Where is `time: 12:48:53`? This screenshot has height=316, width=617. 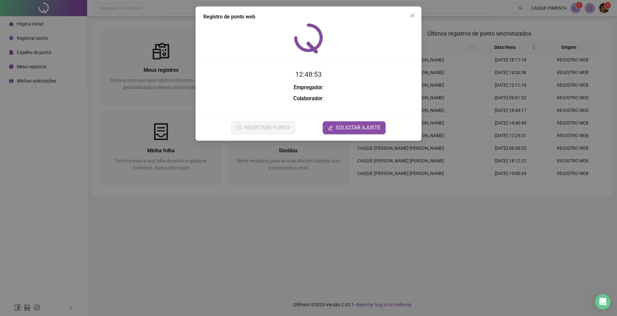 time: 12:48:53 is located at coordinates (309, 74).